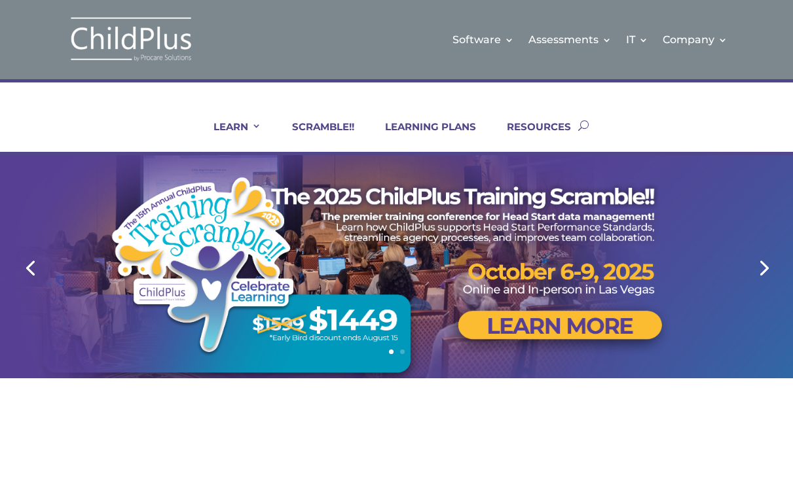  What do you see at coordinates (695, 39) in the screenshot?
I see `a: Company` at bounding box center [695, 39].